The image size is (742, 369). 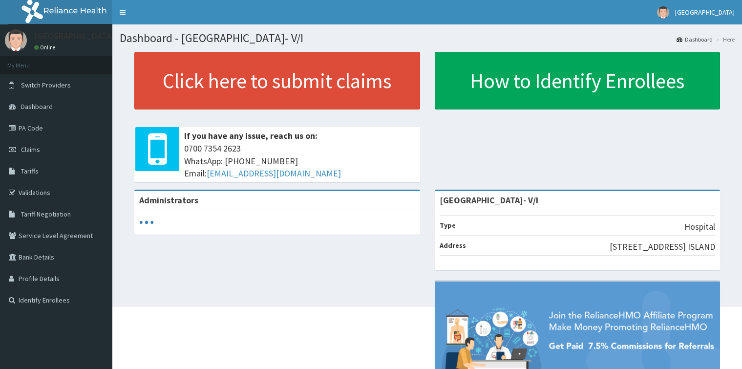 What do you see at coordinates (46, 214) in the screenshot?
I see `span: Tariff Negotiation` at bounding box center [46, 214].